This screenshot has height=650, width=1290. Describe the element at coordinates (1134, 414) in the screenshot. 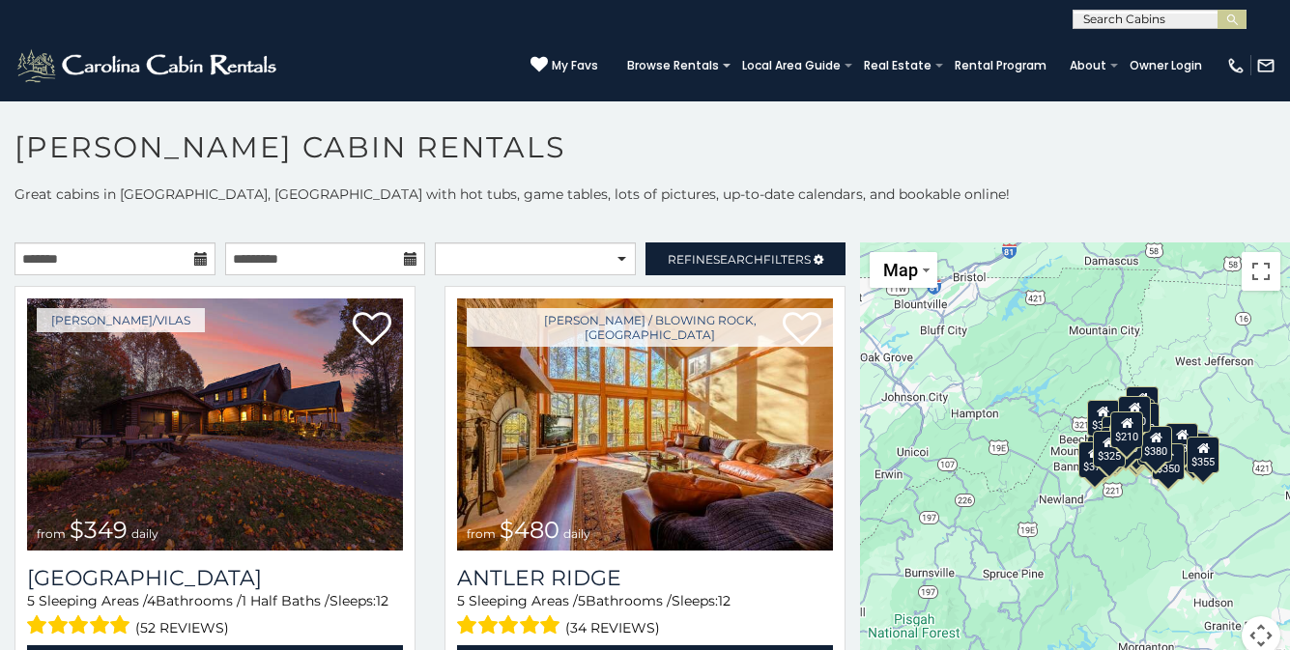

I see `div: $320` at that location.